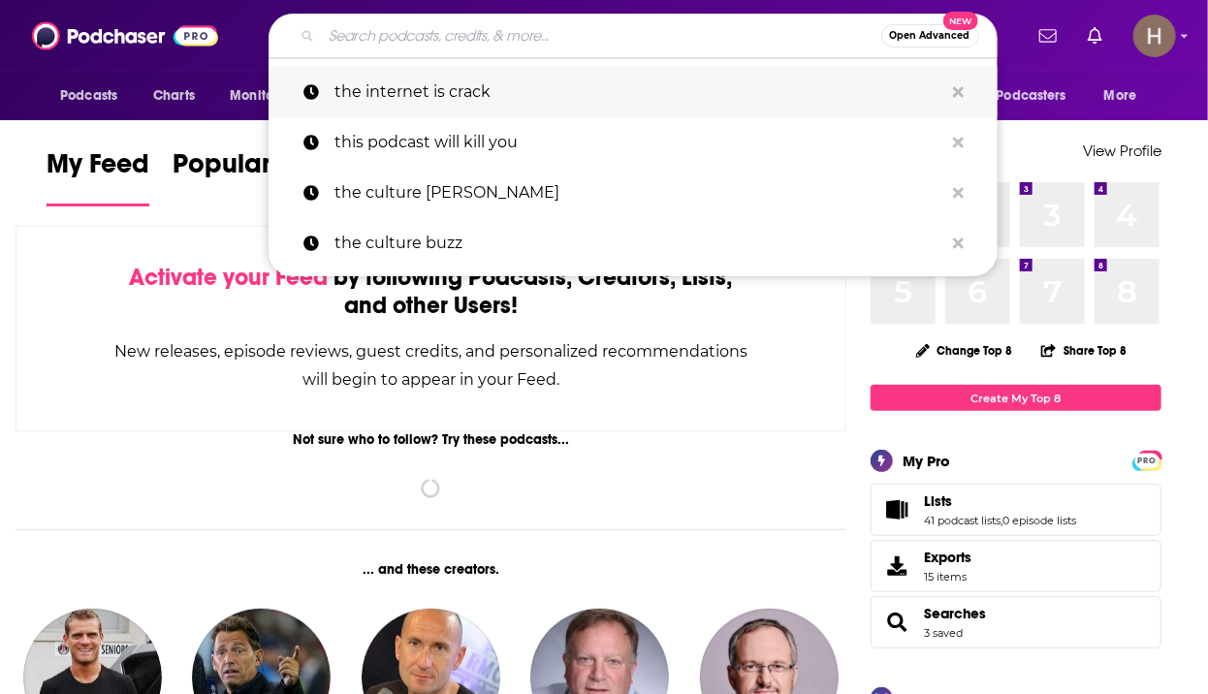 The height and width of the screenshot is (694, 1208). What do you see at coordinates (1154, 36) in the screenshot?
I see `img: User Profile` at bounding box center [1154, 36].